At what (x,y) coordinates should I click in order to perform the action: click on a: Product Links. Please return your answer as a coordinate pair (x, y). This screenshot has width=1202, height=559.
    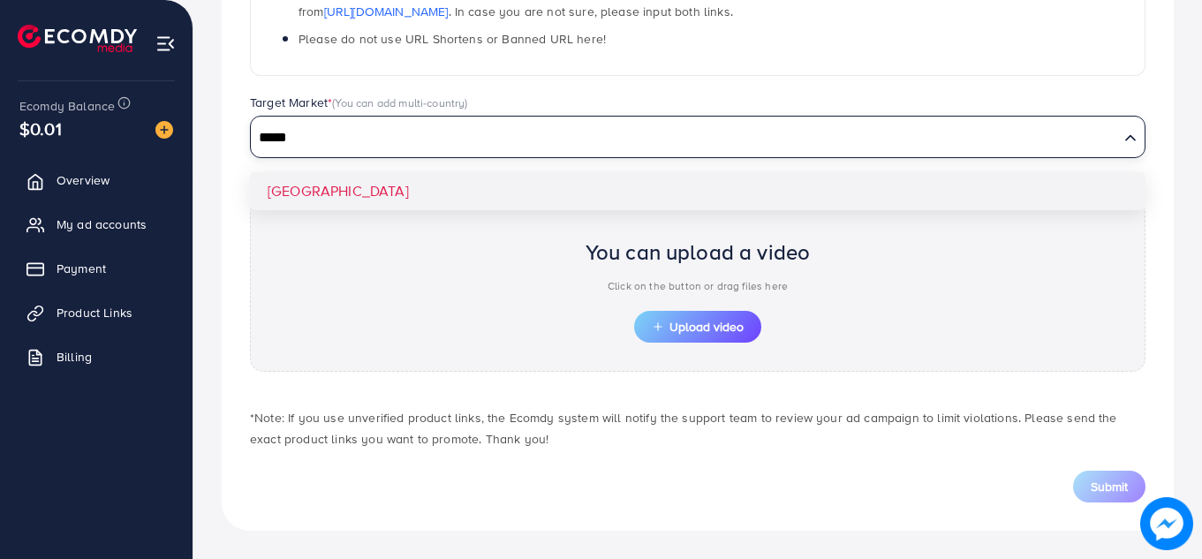
    Looking at the image, I should click on (96, 313).